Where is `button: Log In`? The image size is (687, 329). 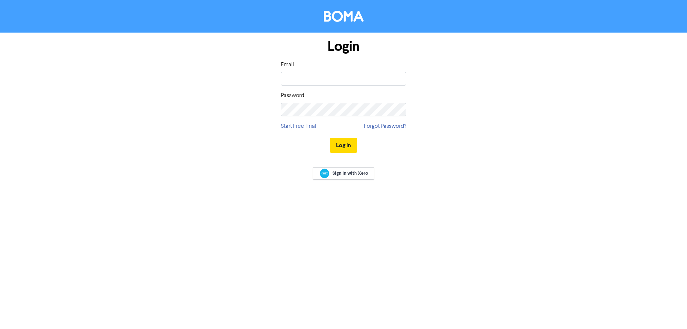
button: Log In is located at coordinates (343, 145).